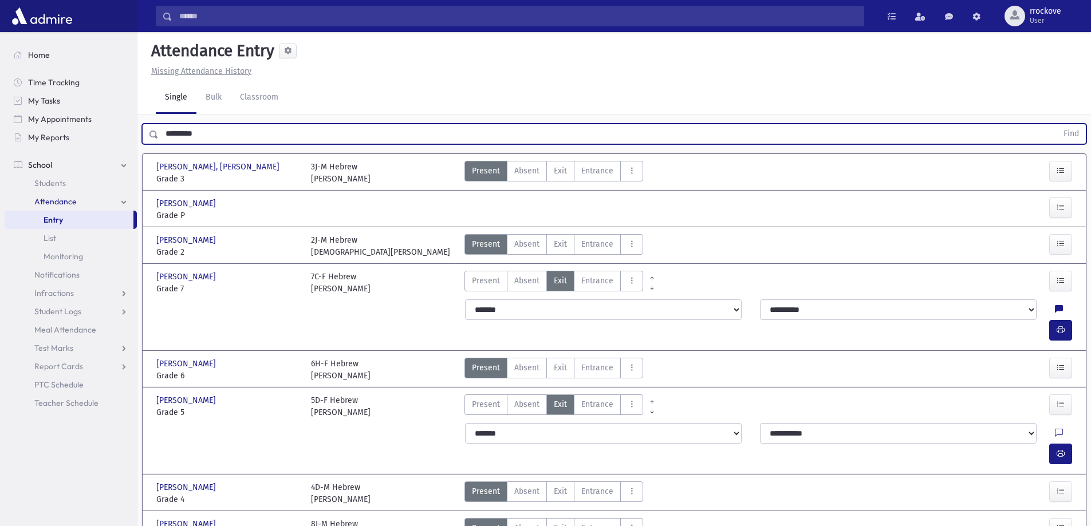 The height and width of the screenshot is (526, 1091). What do you see at coordinates (70, 275) in the screenshot?
I see `a: Notifications` at bounding box center [70, 275].